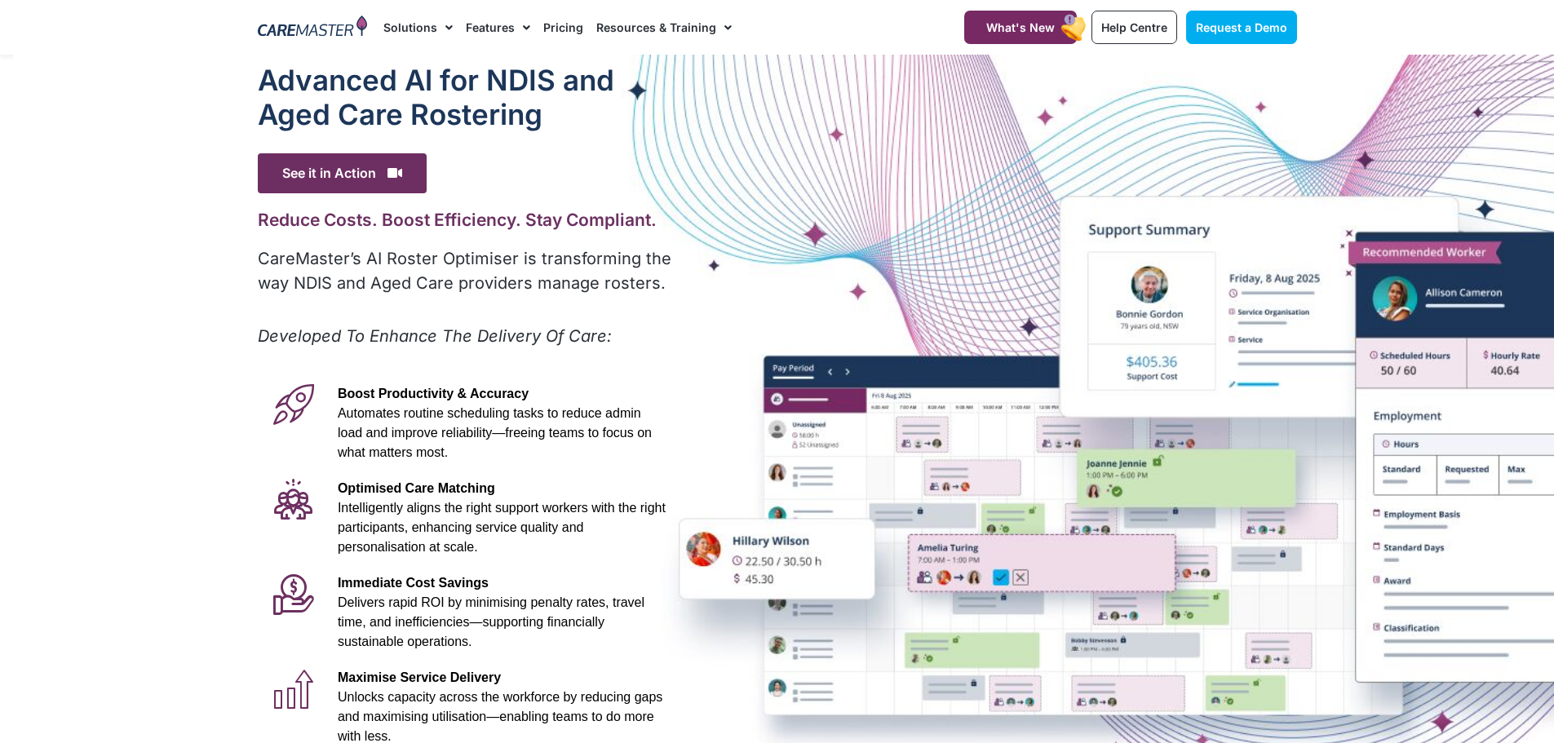 The width and height of the screenshot is (1554, 743). I want to click on span: Delivers rapid ROI by minimising penalty rates, travel time, and inefficiencies—supporting financ..., so click(491, 621).